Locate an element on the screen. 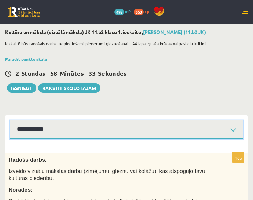  span: xp is located at coordinates (147, 11).